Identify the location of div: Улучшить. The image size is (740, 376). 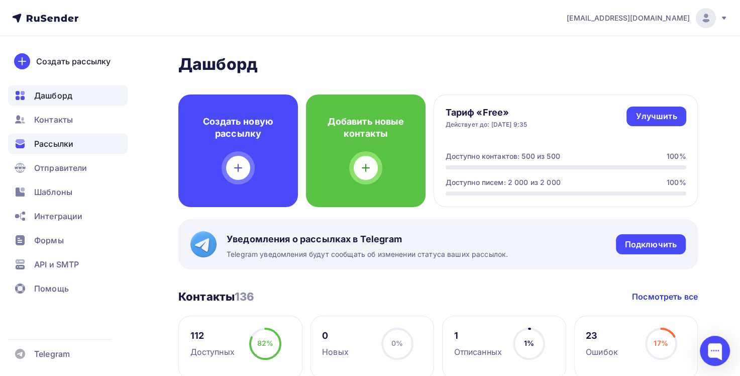
(657, 116).